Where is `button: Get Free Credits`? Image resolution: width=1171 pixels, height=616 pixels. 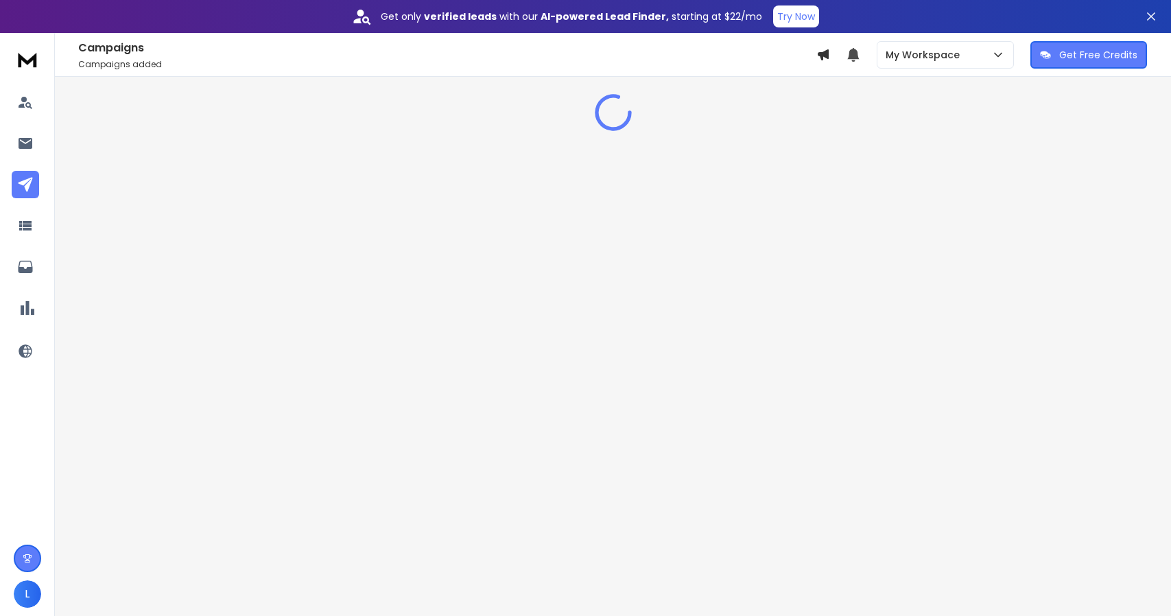 button: Get Free Credits is located at coordinates (1089, 55).